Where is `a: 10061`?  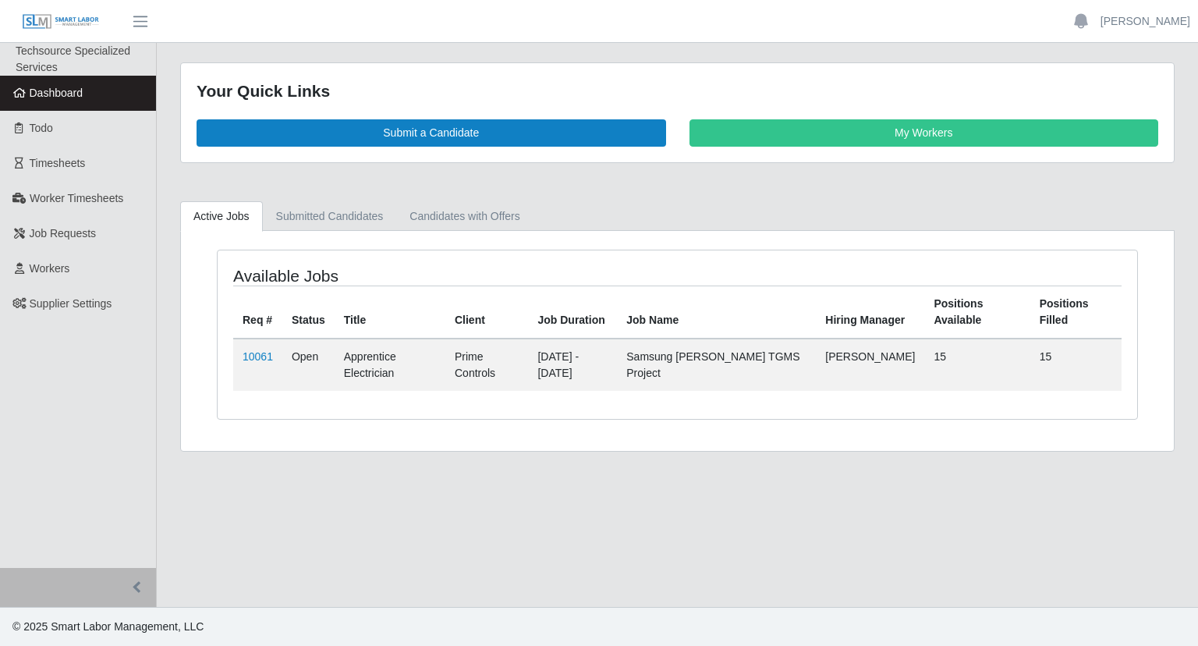 a: 10061 is located at coordinates (257, 356).